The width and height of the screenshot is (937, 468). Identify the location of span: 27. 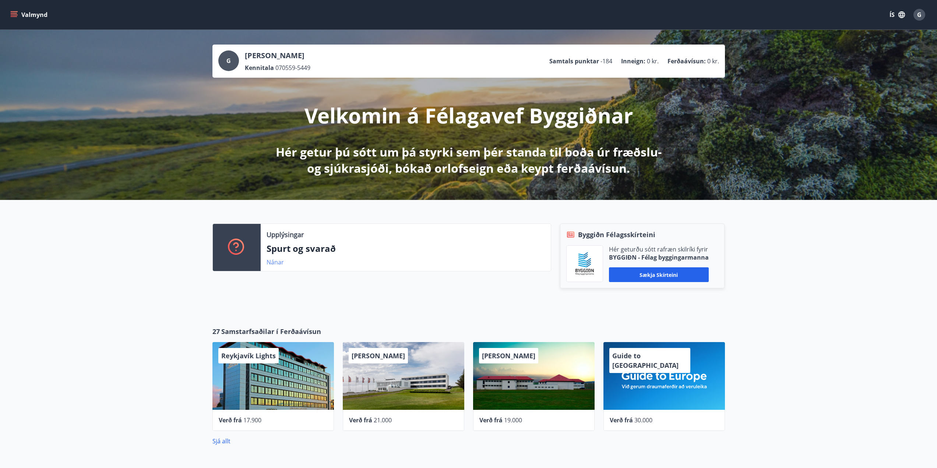
(216, 331).